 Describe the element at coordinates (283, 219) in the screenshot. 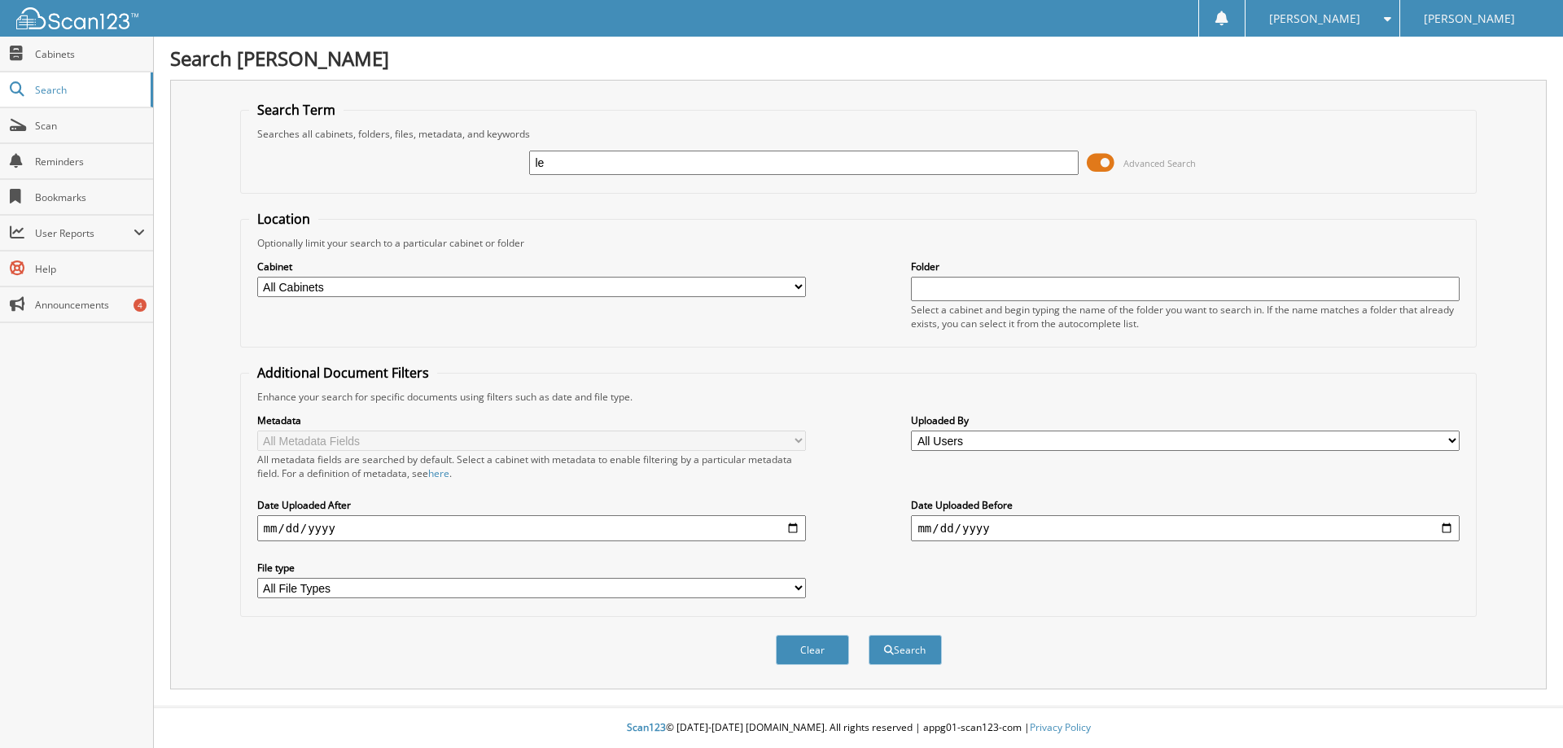

I see `legend: Location` at that location.